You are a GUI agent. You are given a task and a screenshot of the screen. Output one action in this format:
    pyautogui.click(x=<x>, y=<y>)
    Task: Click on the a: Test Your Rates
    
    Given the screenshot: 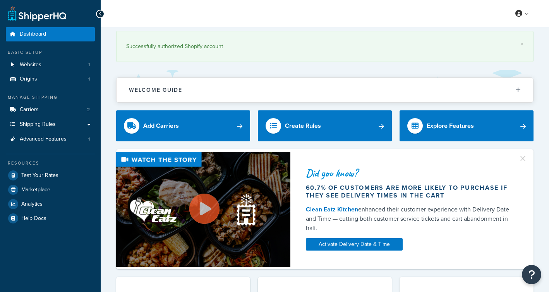 What is the action you would take?
    pyautogui.click(x=50, y=175)
    